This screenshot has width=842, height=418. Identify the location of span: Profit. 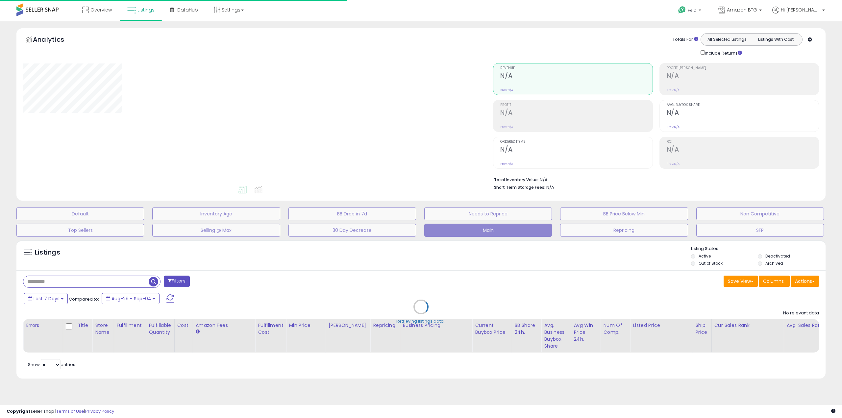
(576, 105).